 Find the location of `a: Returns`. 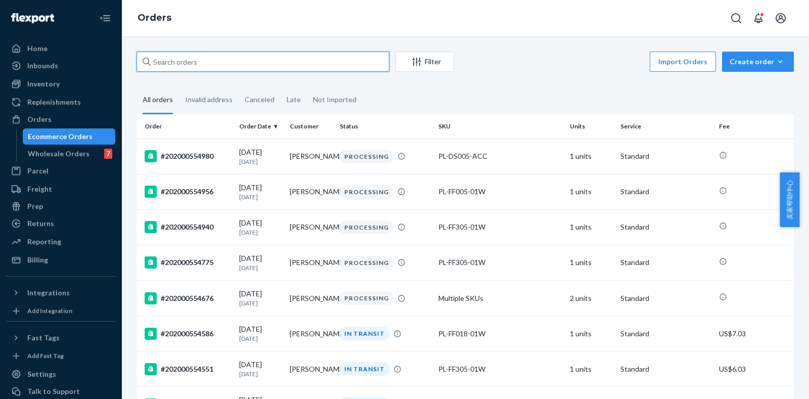

a: Returns is located at coordinates (61, 224).